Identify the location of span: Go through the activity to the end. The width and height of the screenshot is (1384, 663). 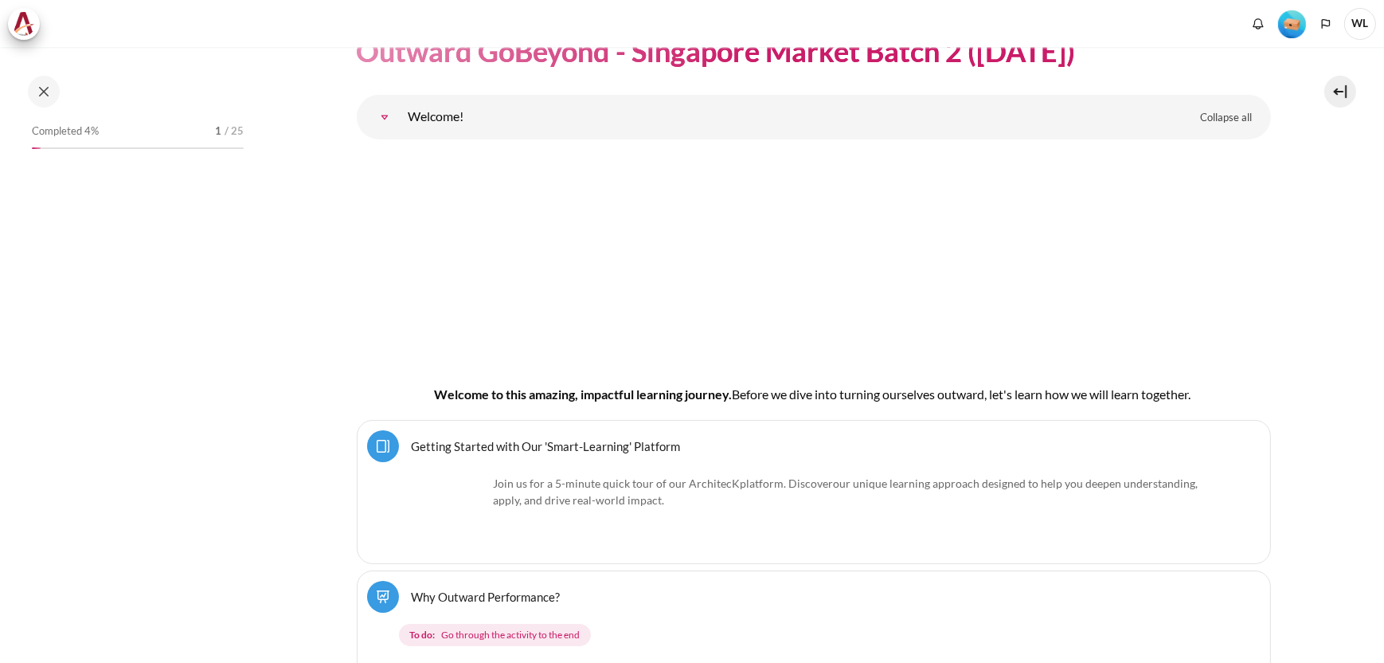
(511, 635).